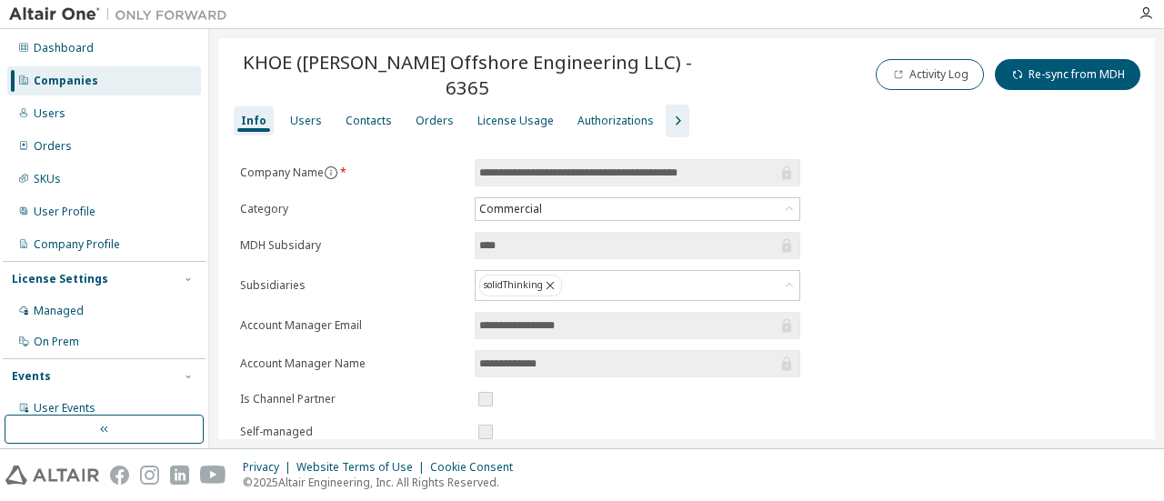  Describe the element at coordinates (65, 81) in the screenshot. I see `div: Companies` at that location.